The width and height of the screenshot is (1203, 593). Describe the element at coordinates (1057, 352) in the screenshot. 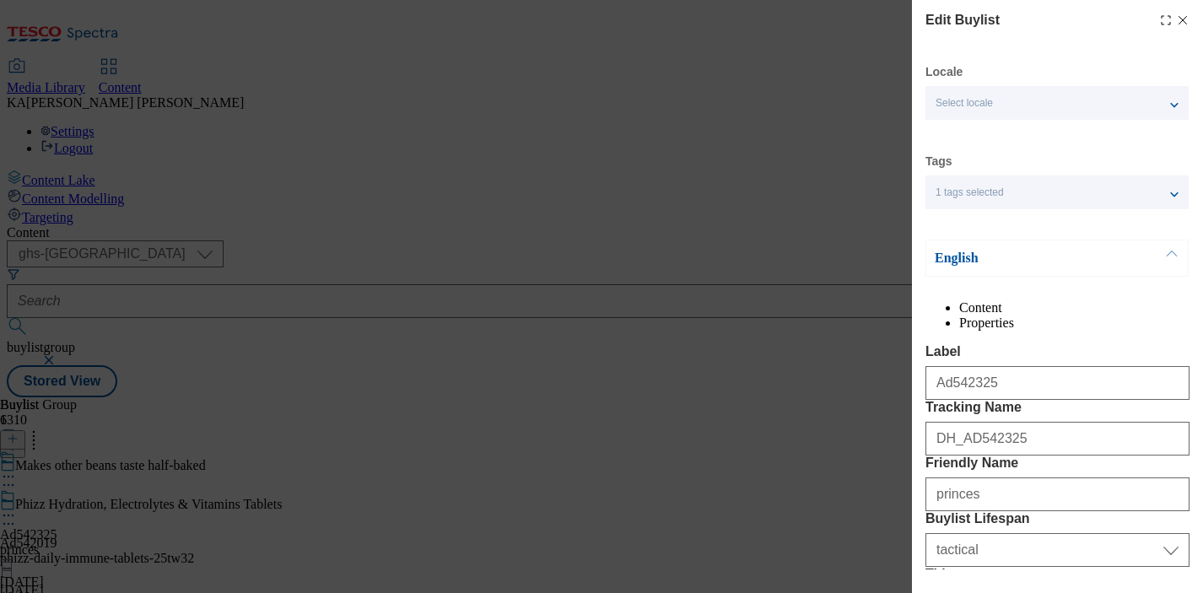

I see `label: Label` at that location.